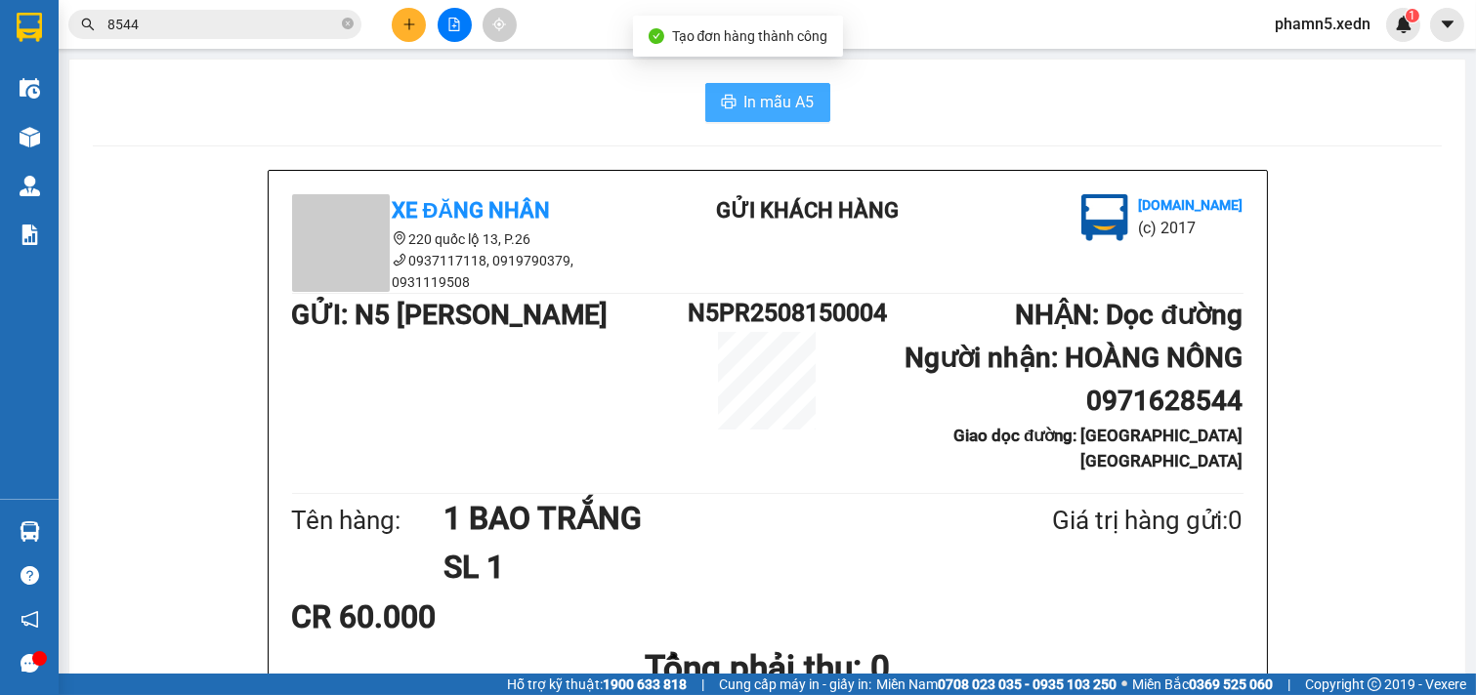 The height and width of the screenshot is (695, 1476). Describe the element at coordinates (448, 617) in the screenshot. I see `div: CR 60.000` at that location.